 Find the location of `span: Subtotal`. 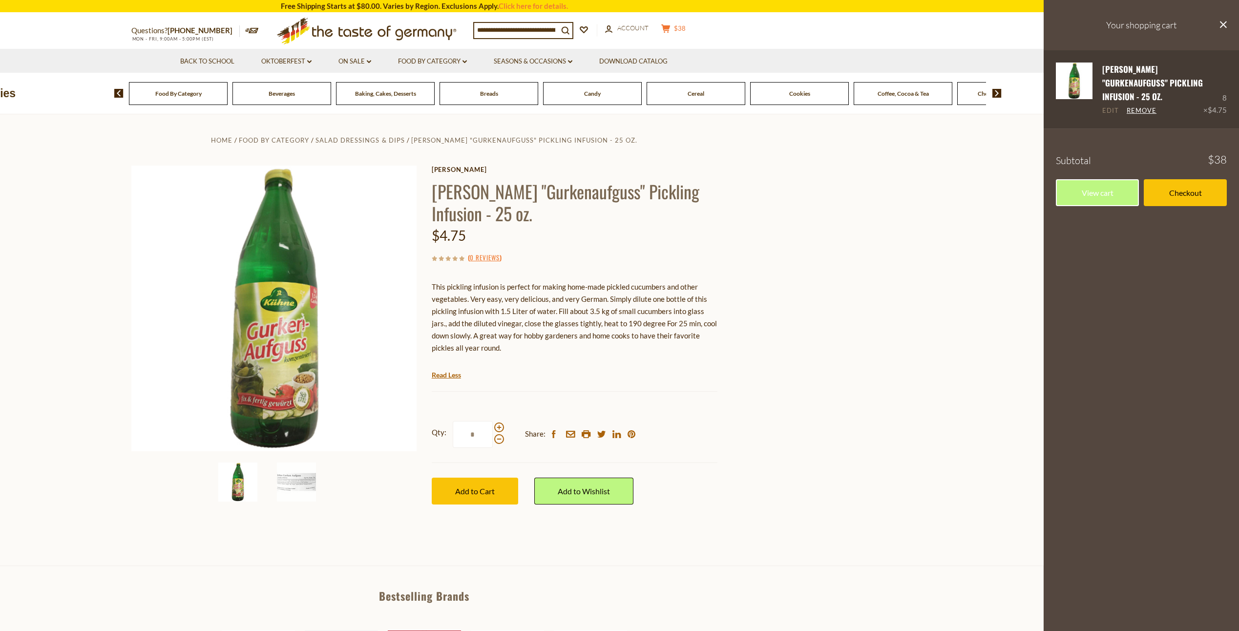

span: Subtotal is located at coordinates (1073, 160).